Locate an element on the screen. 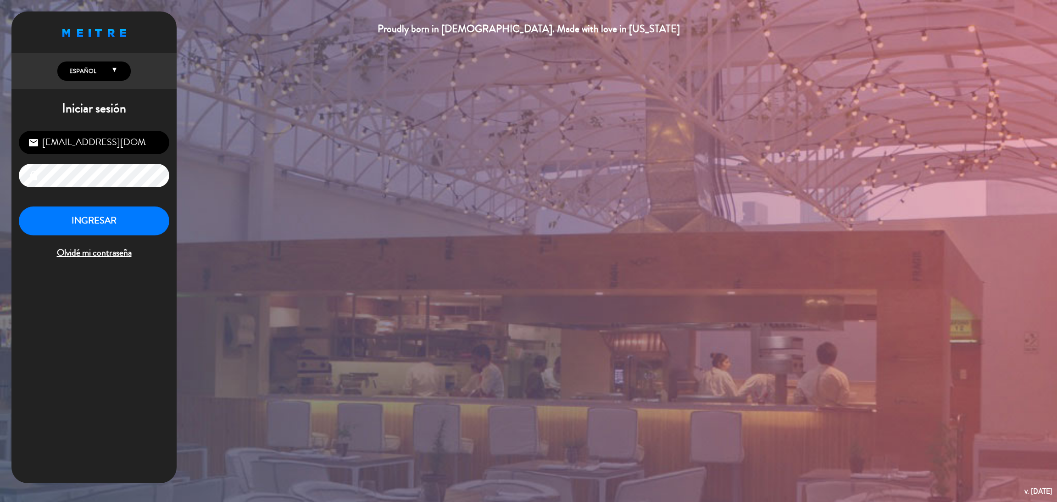 This screenshot has height=502, width=1057. span: Español is located at coordinates (82, 71).